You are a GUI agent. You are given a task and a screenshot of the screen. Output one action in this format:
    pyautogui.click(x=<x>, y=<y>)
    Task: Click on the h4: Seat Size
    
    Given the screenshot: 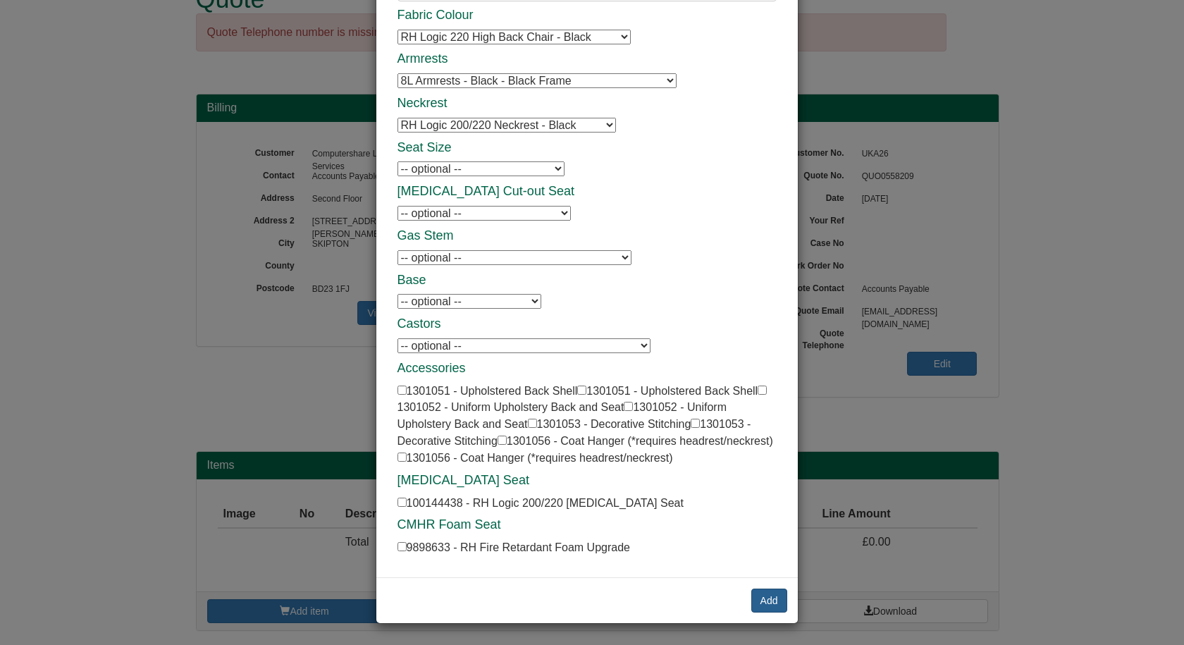 What is the action you would take?
    pyautogui.click(x=587, y=148)
    